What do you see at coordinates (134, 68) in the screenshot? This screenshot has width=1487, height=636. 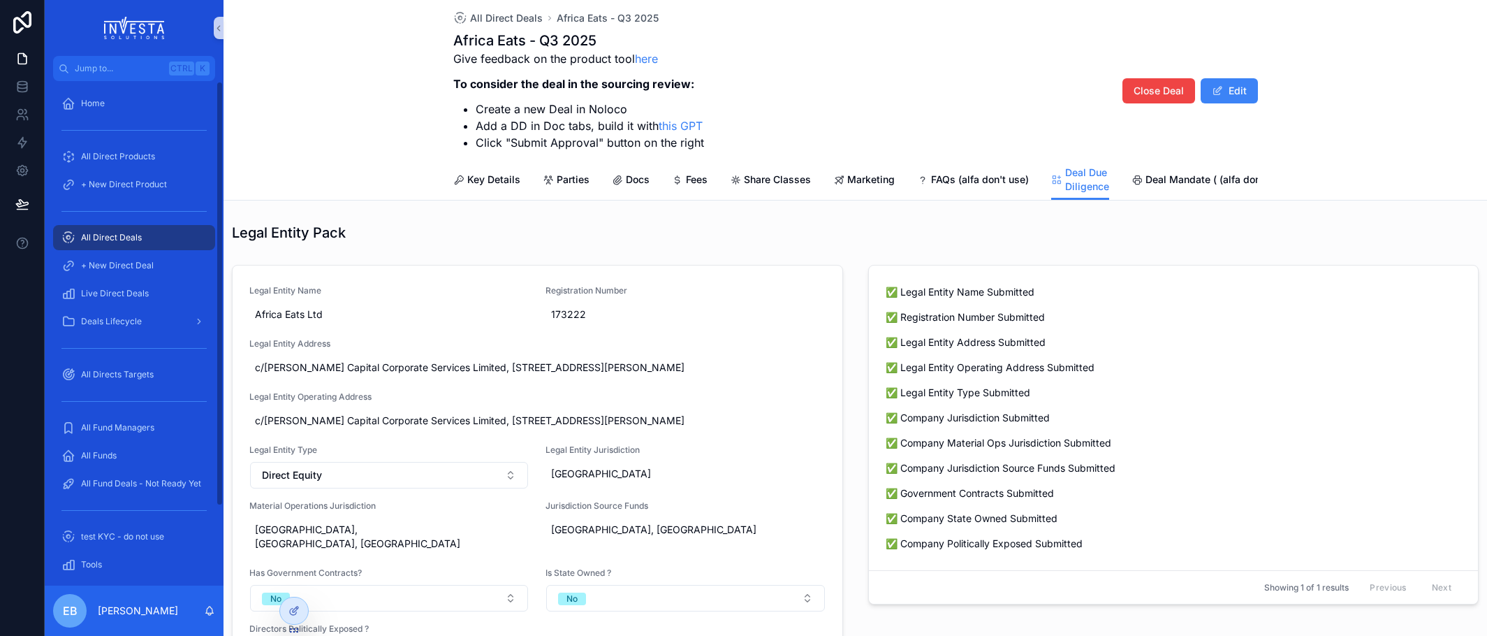 I see `button: Jump to...CtrlK` at bounding box center [134, 68].